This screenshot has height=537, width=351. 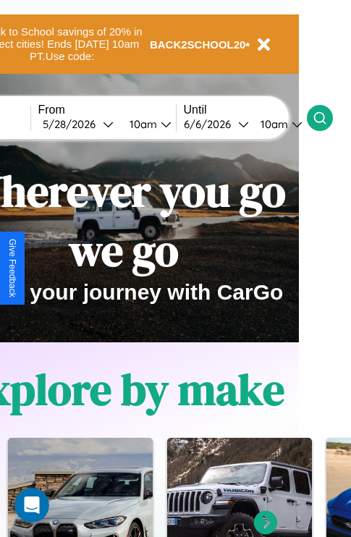 I want to click on div: Give Feedback, so click(x=12, y=268).